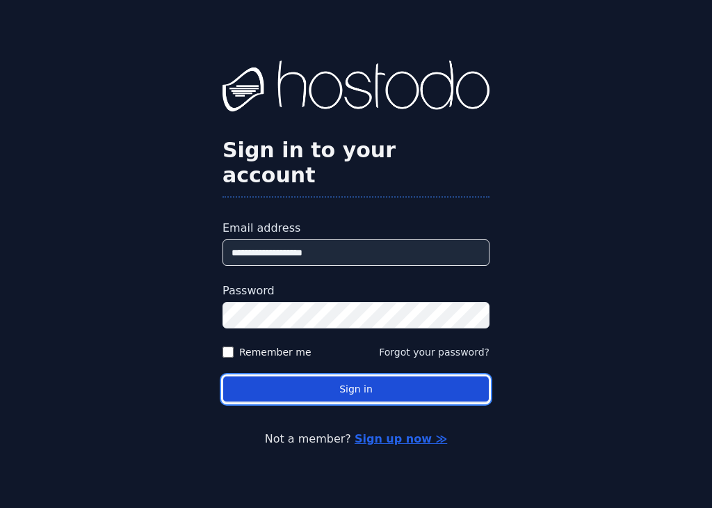  Describe the element at coordinates (356, 88) in the screenshot. I see `img: Hostodo` at that location.